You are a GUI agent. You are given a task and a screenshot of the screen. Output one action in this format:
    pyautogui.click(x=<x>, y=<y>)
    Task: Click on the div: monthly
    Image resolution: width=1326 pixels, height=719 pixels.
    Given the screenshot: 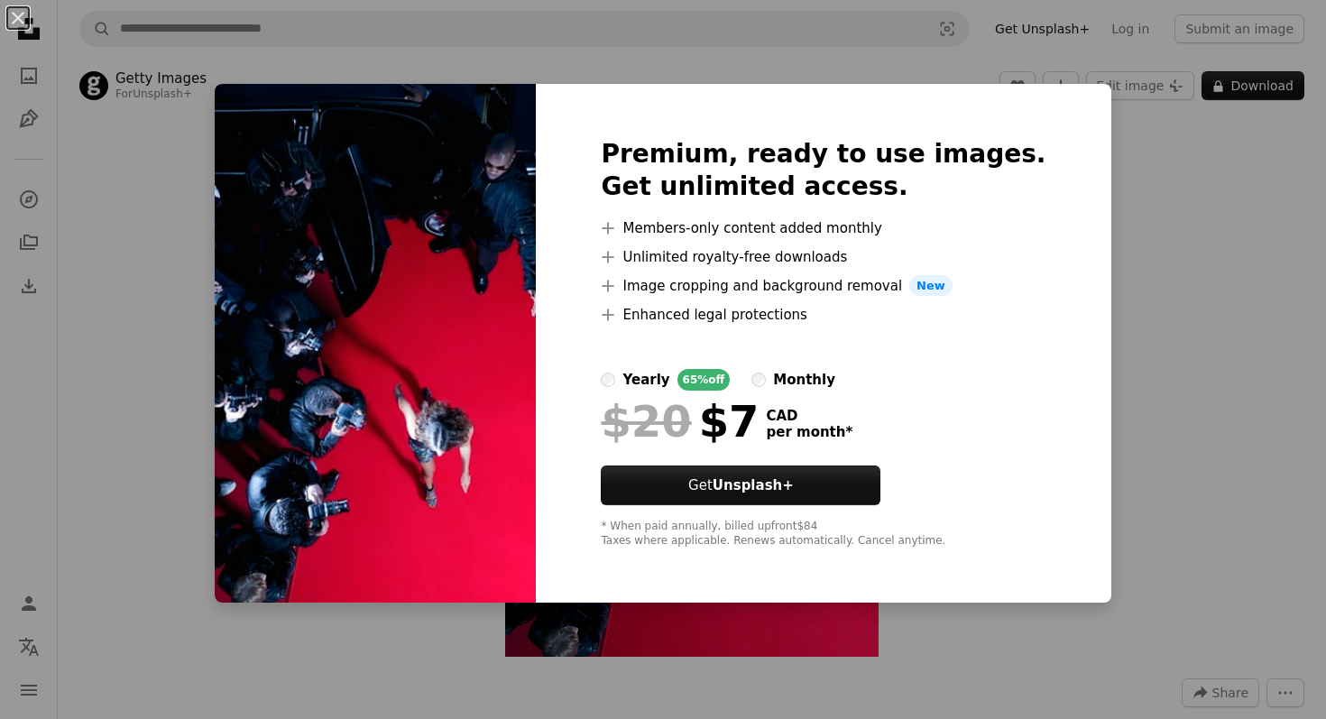 What is the action you would take?
    pyautogui.click(x=804, y=380)
    